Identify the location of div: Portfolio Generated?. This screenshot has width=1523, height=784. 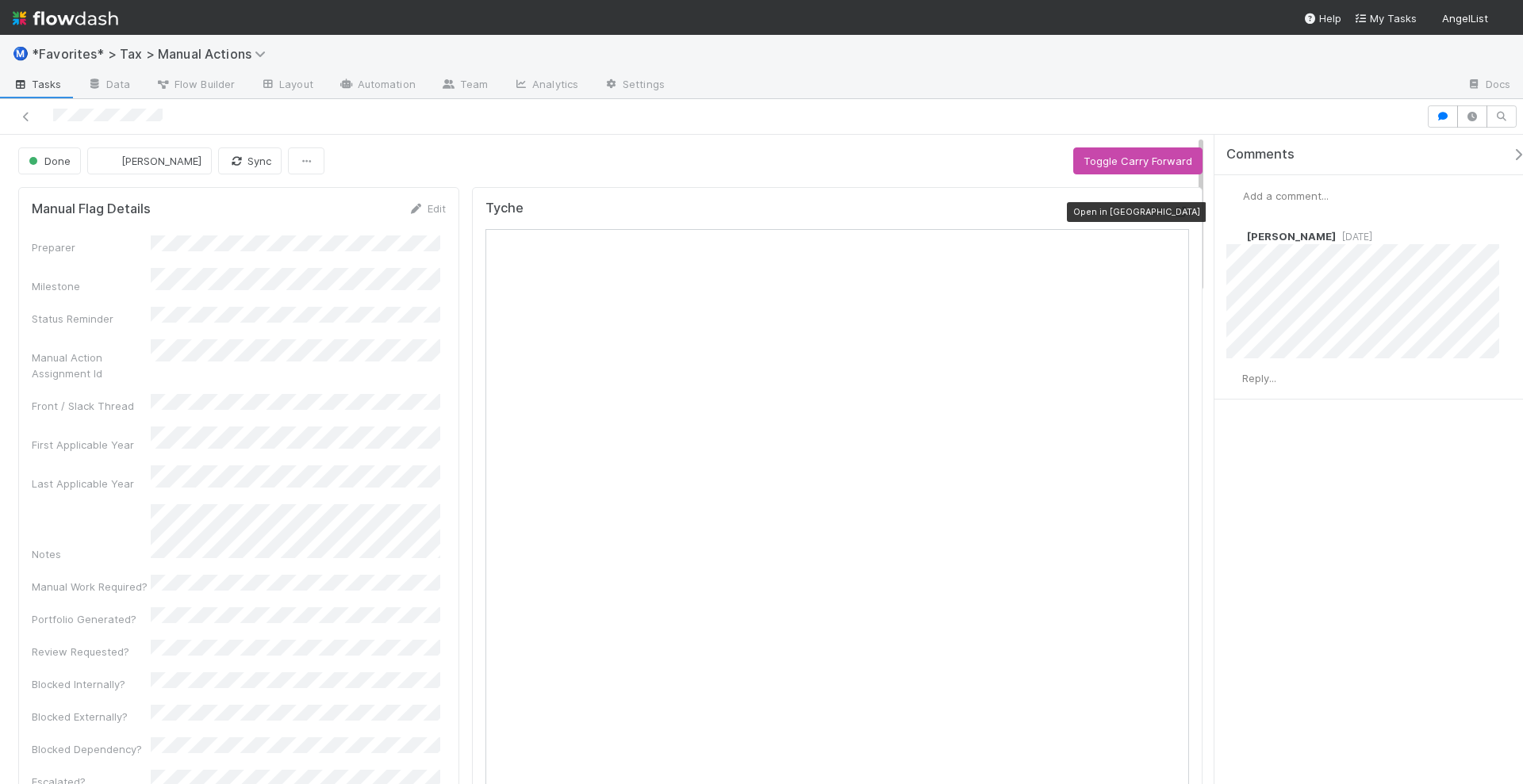
(91, 619).